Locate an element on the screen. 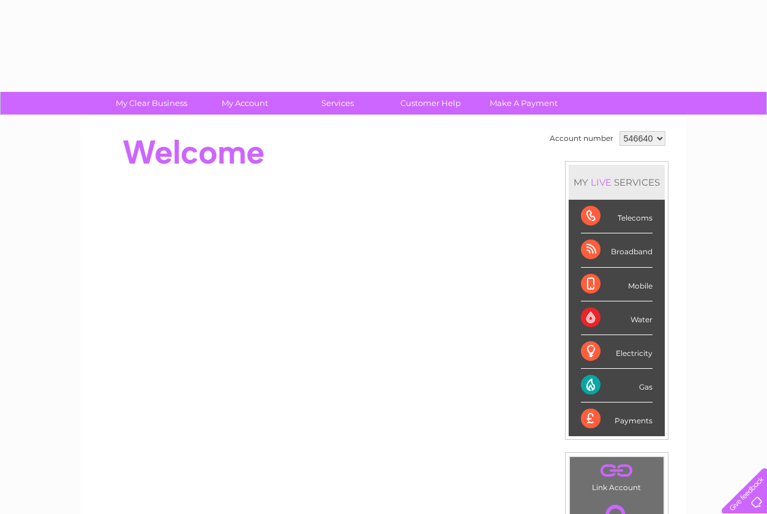  div: MY SERVICES is located at coordinates (617, 182).